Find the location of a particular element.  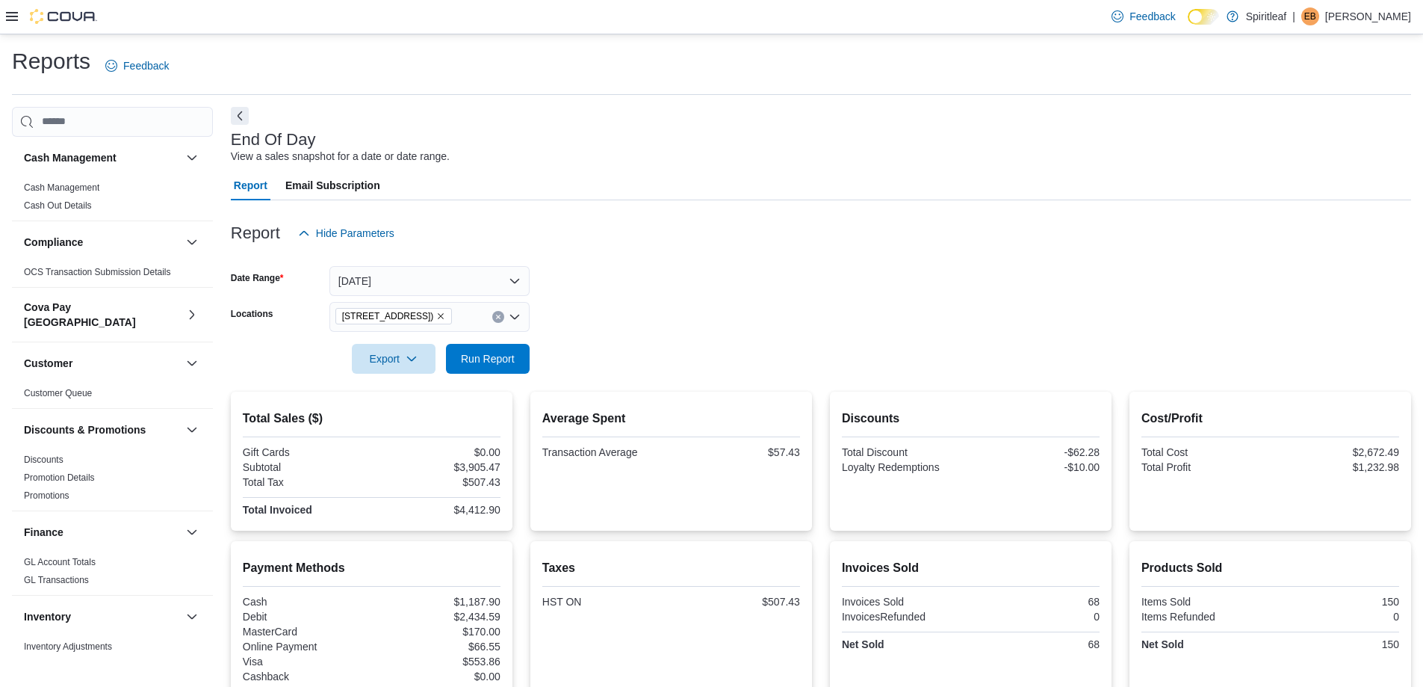

a: OCS Transaction Submission Details is located at coordinates (97, 272).